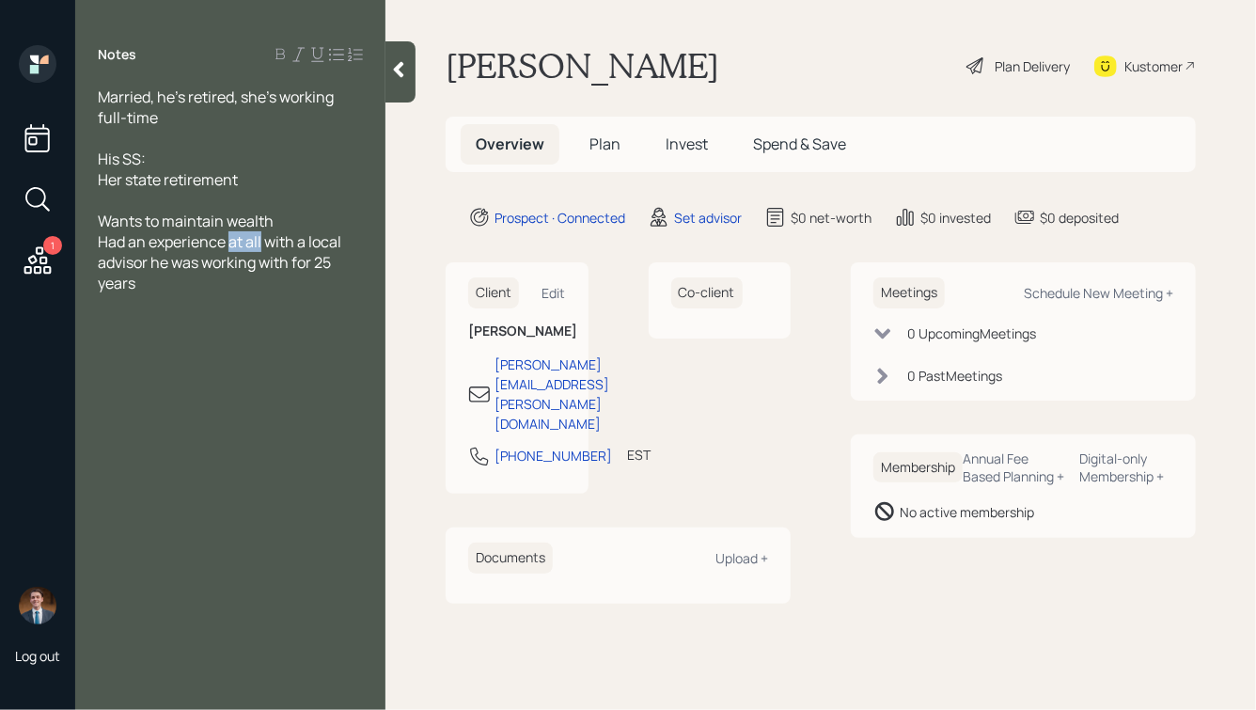 The width and height of the screenshot is (1256, 710). What do you see at coordinates (742, 558) in the screenshot?
I see `div: Upload +` at bounding box center [742, 558].